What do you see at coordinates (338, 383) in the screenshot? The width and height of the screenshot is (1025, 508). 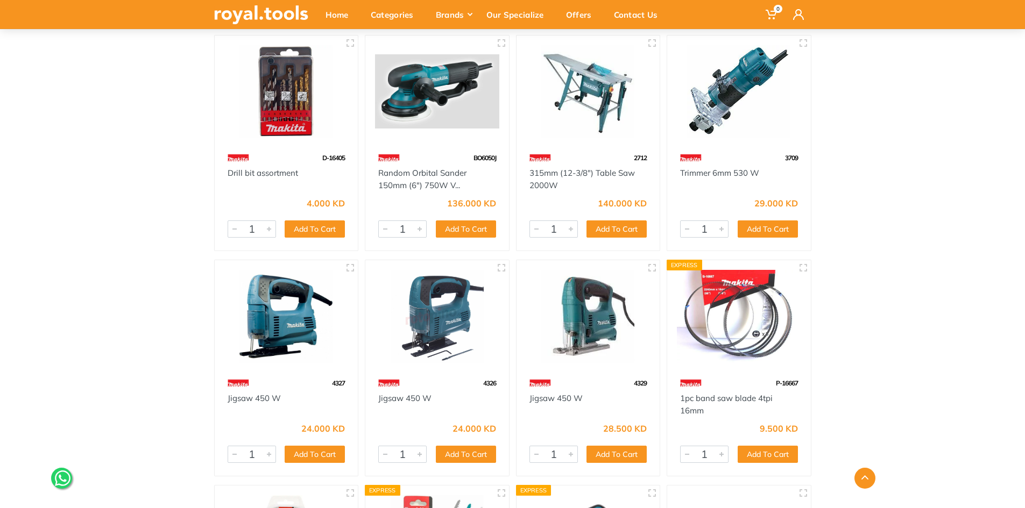 I see `span: 4327` at bounding box center [338, 383].